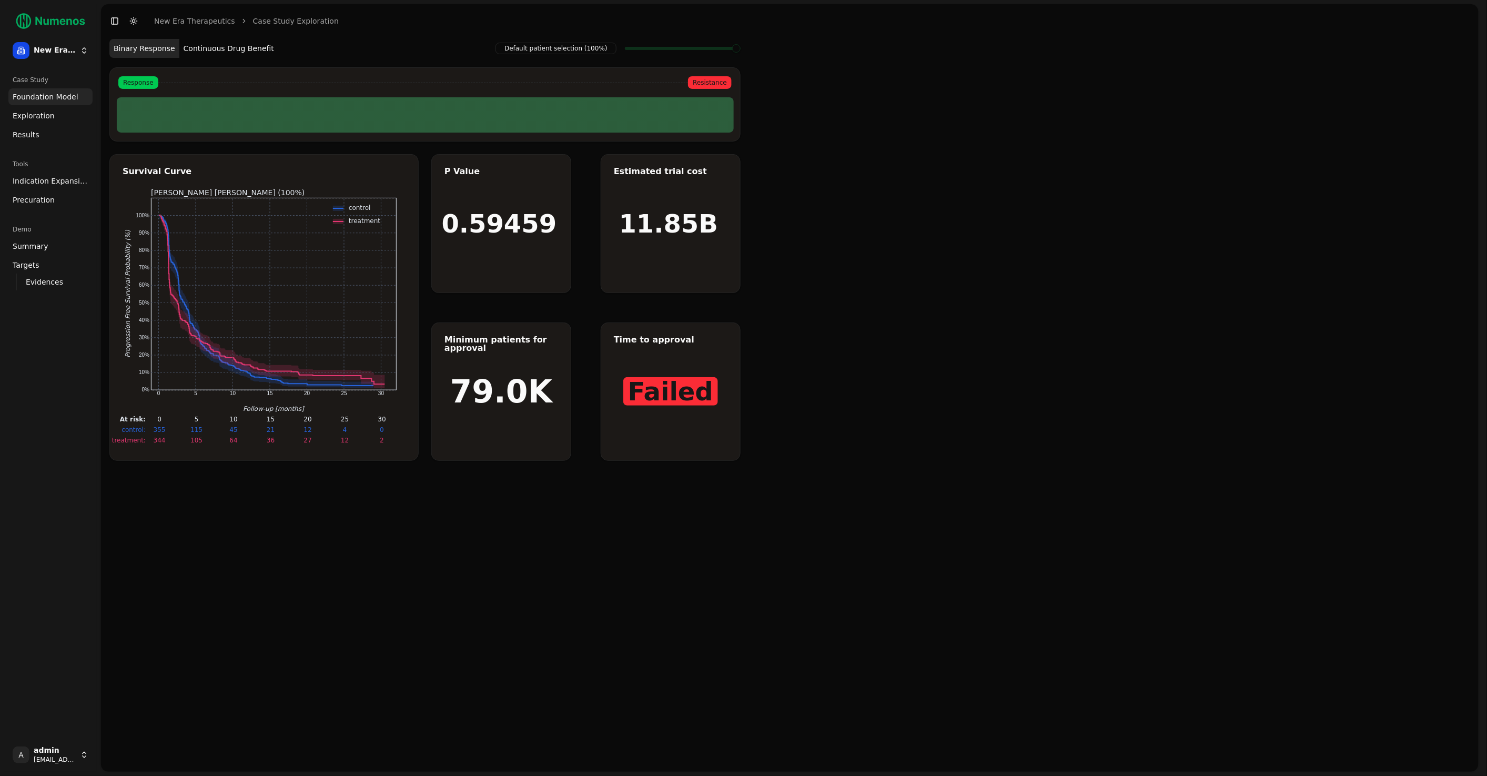  I want to click on span: Indication Expansion, so click(50, 181).